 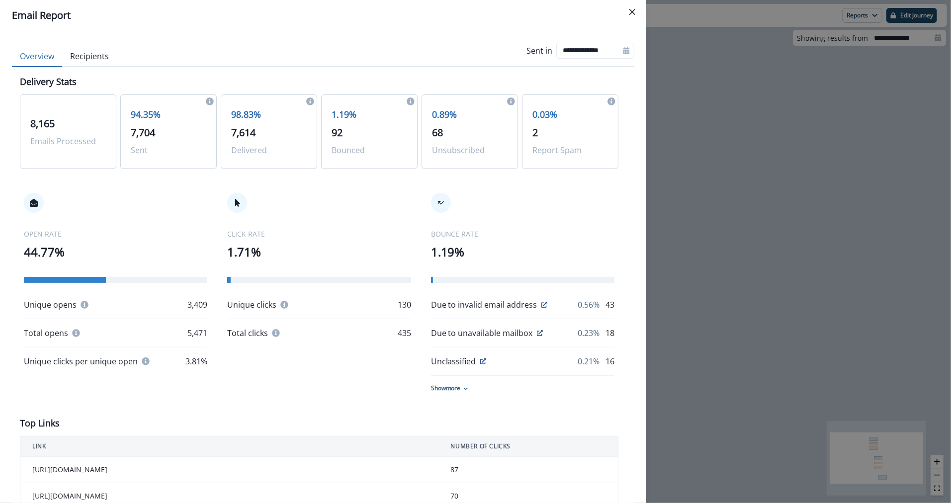 What do you see at coordinates (48, 82) in the screenshot?
I see `p: Delivery Stats` at bounding box center [48, 82].